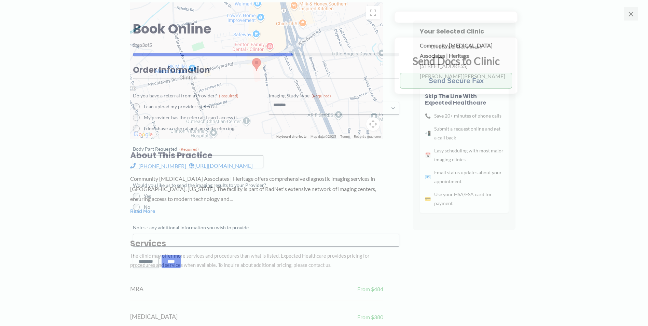 Image resolution: width=648 pixels, height=326 pixels. What do you see at coordinates (204, 117) in the screenshot?
I see `label: My provider has the referral; I can't access it.` at bounding box center [204, 117].